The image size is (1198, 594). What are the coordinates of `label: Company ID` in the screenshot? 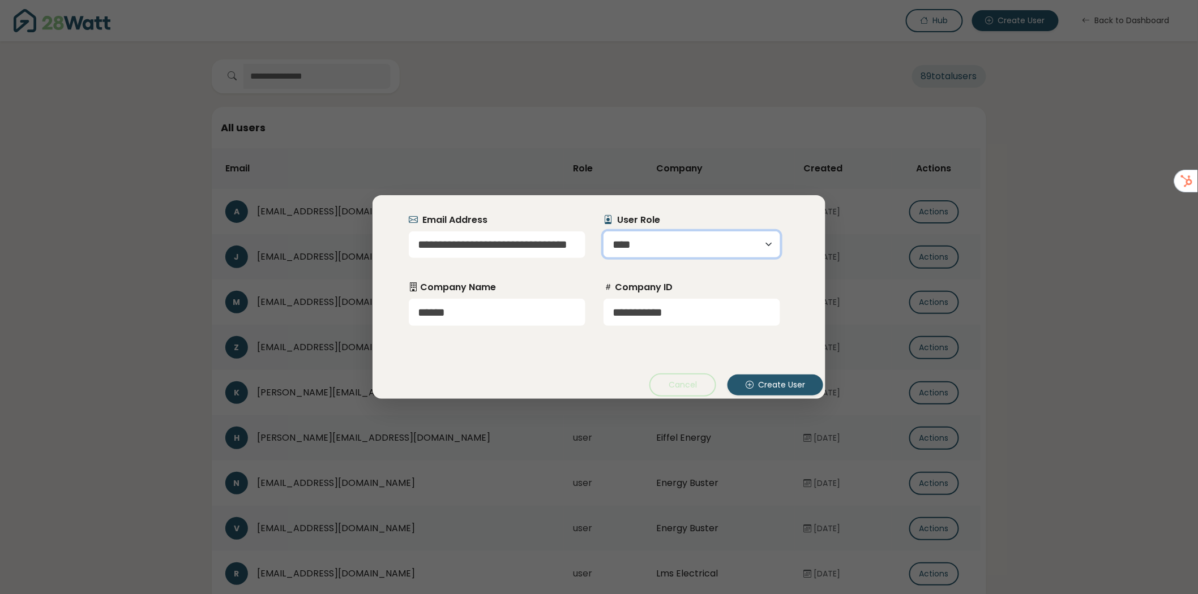 It's located at (638, 288).